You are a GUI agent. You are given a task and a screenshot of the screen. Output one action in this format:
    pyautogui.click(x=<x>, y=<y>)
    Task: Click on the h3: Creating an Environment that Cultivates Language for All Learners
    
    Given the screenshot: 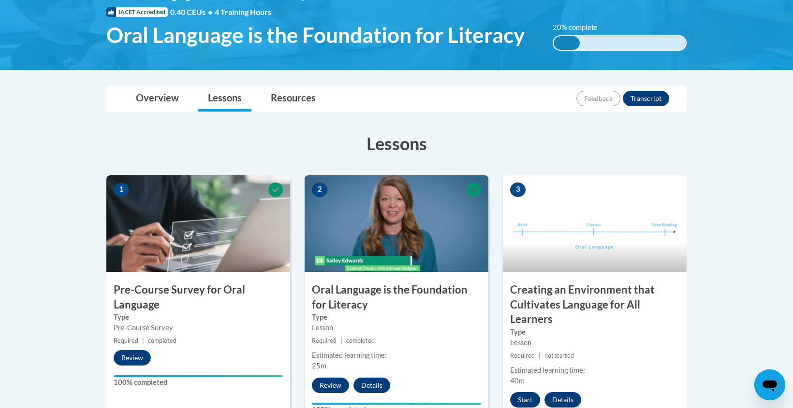 What is the action you would take?
    pyautogui.click(x=595, y=305)
    